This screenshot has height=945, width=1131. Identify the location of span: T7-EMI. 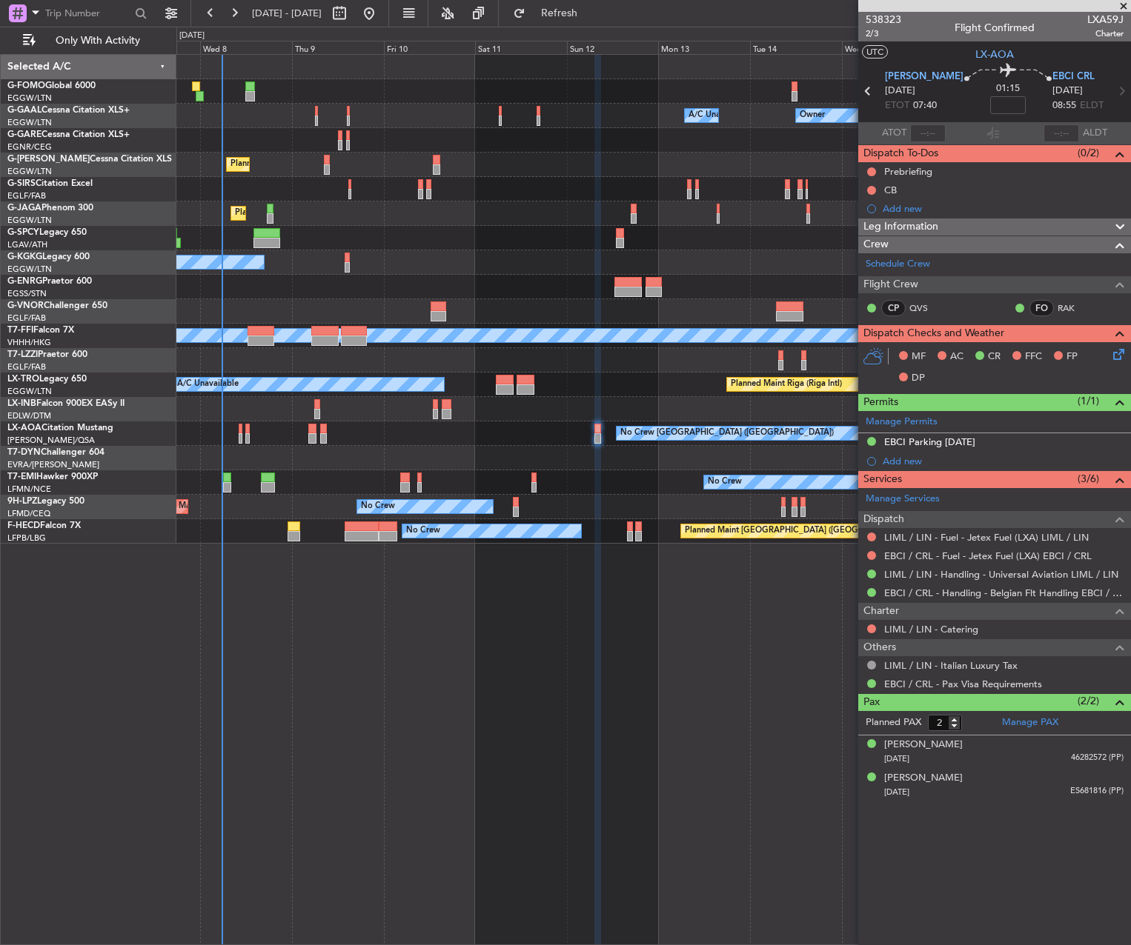
(21, 477).